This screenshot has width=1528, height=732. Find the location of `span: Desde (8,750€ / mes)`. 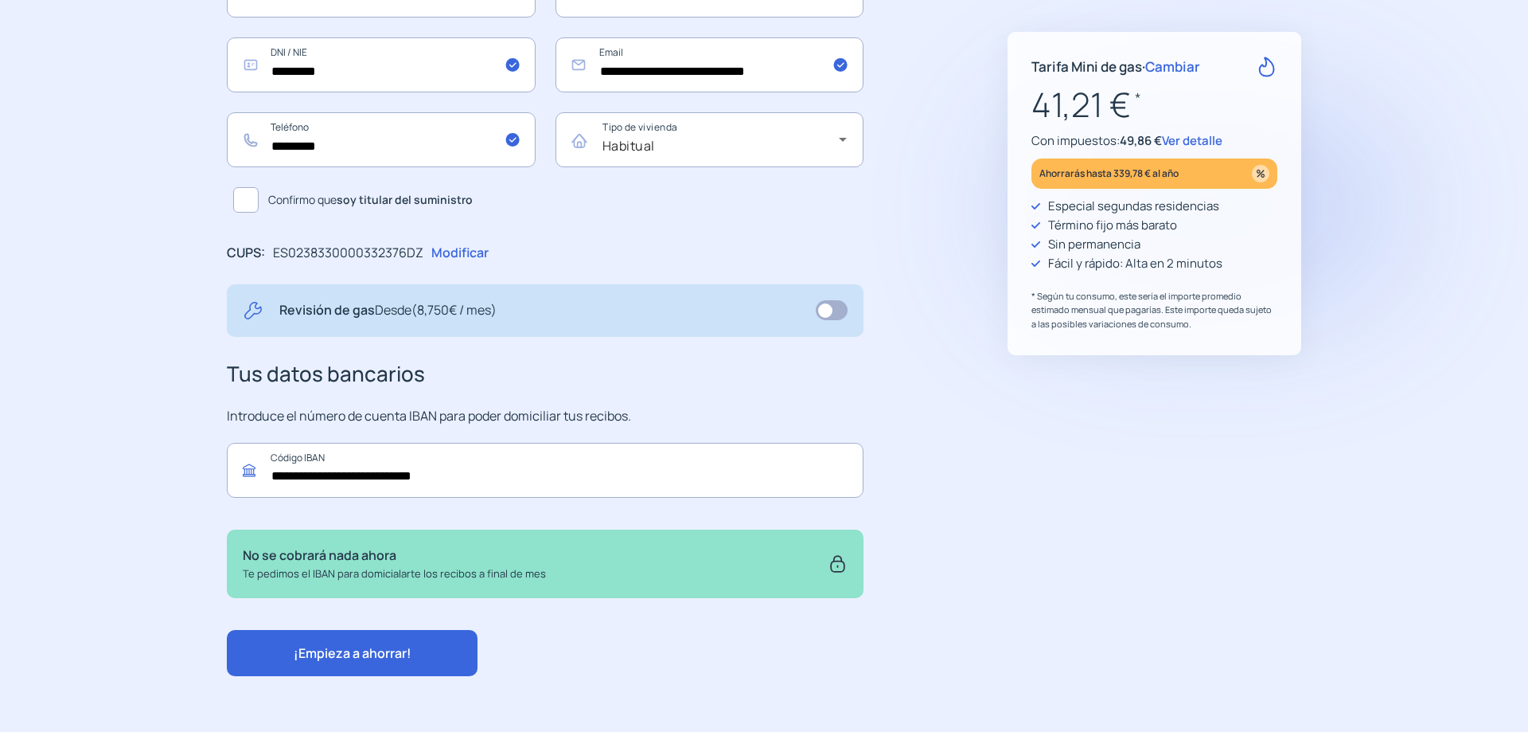

span: Desde (8,750€ / mes) is located at coordinates (435, 310).